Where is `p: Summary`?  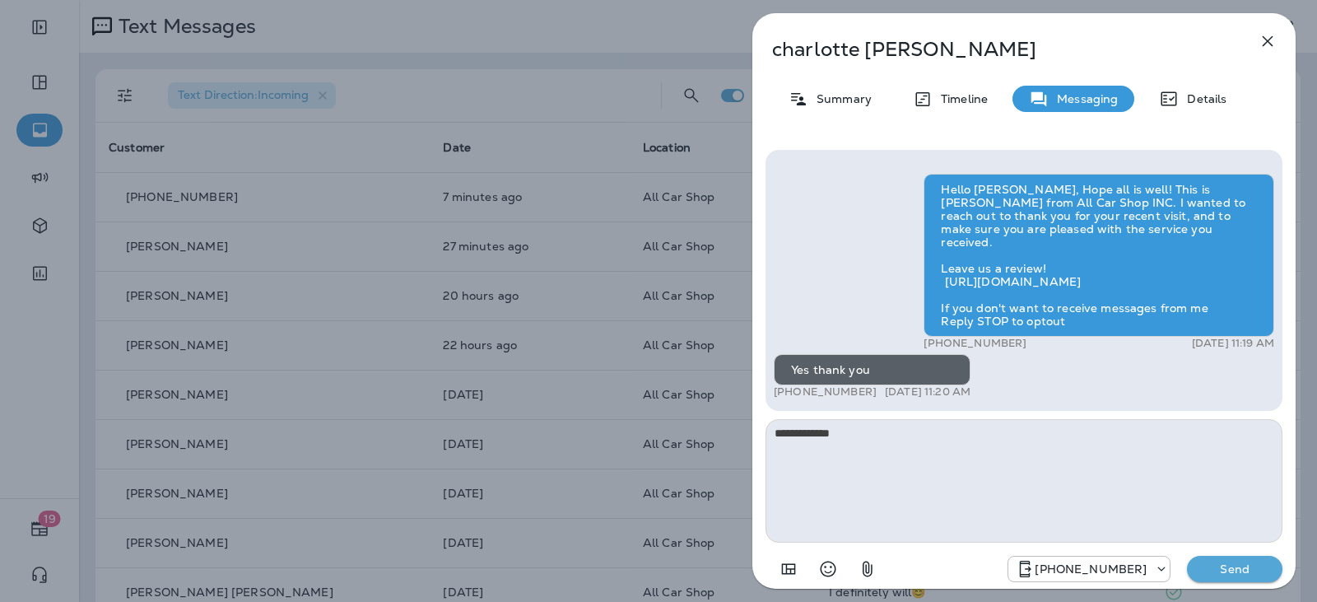 p: Summary is located at coordinates (840, 99).